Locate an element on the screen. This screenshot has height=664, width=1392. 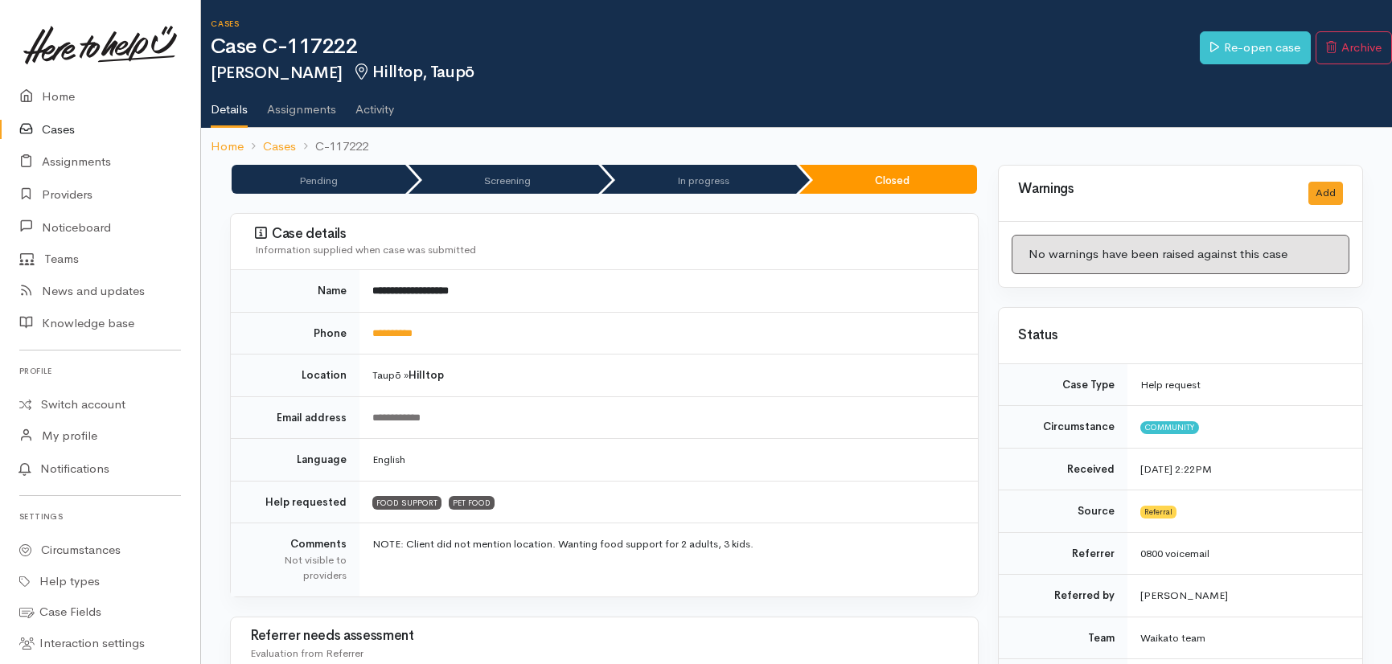
h6: Cases is located at coordinates (705, 23).